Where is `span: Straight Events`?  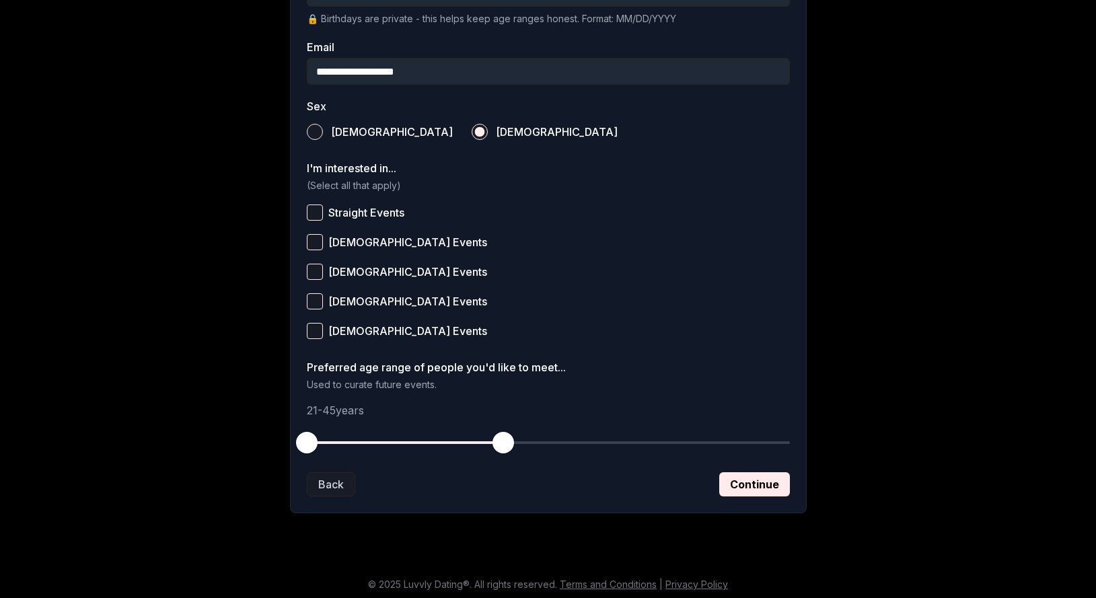
span: Straight Events is located at coordinates (366, 213).